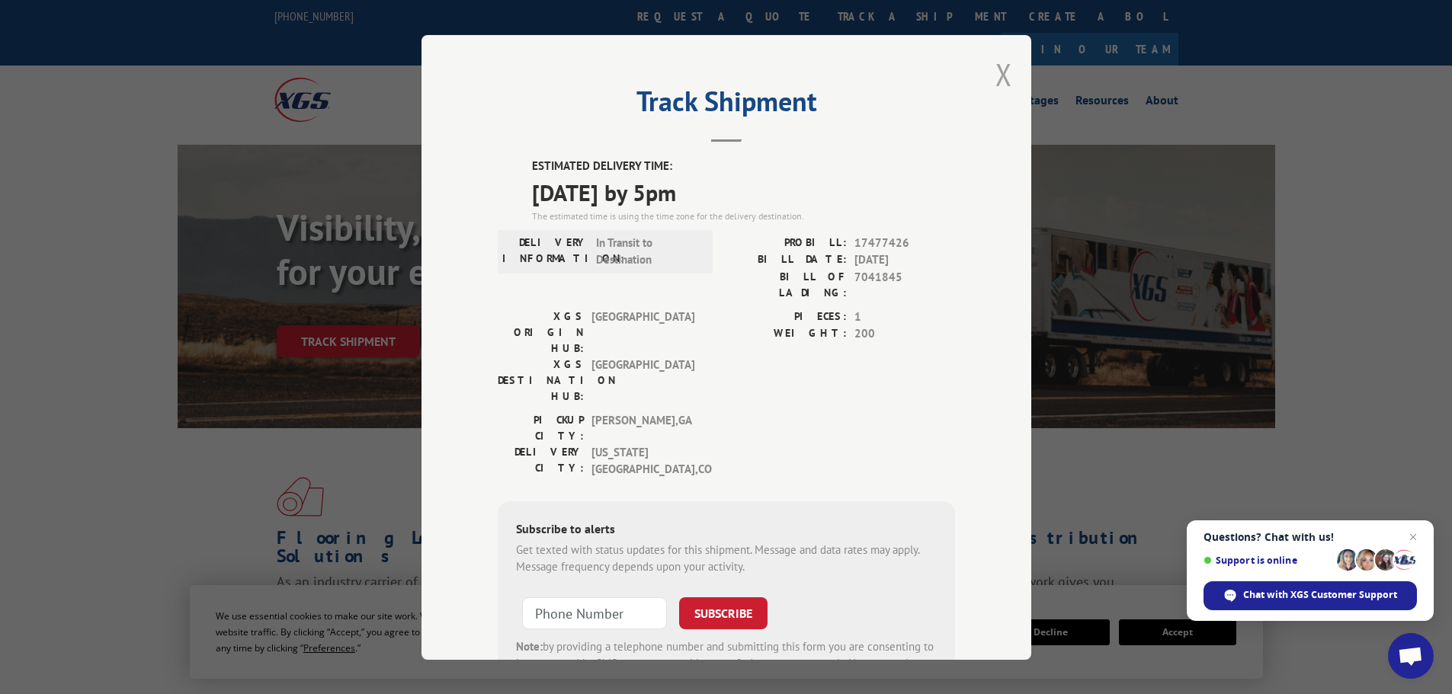 This screenshot has height=694, width=1452. What do you see at coordinates (1411, 656) in the screenshot?
I see `div: Open chat` at bounding box center [1411, 656].